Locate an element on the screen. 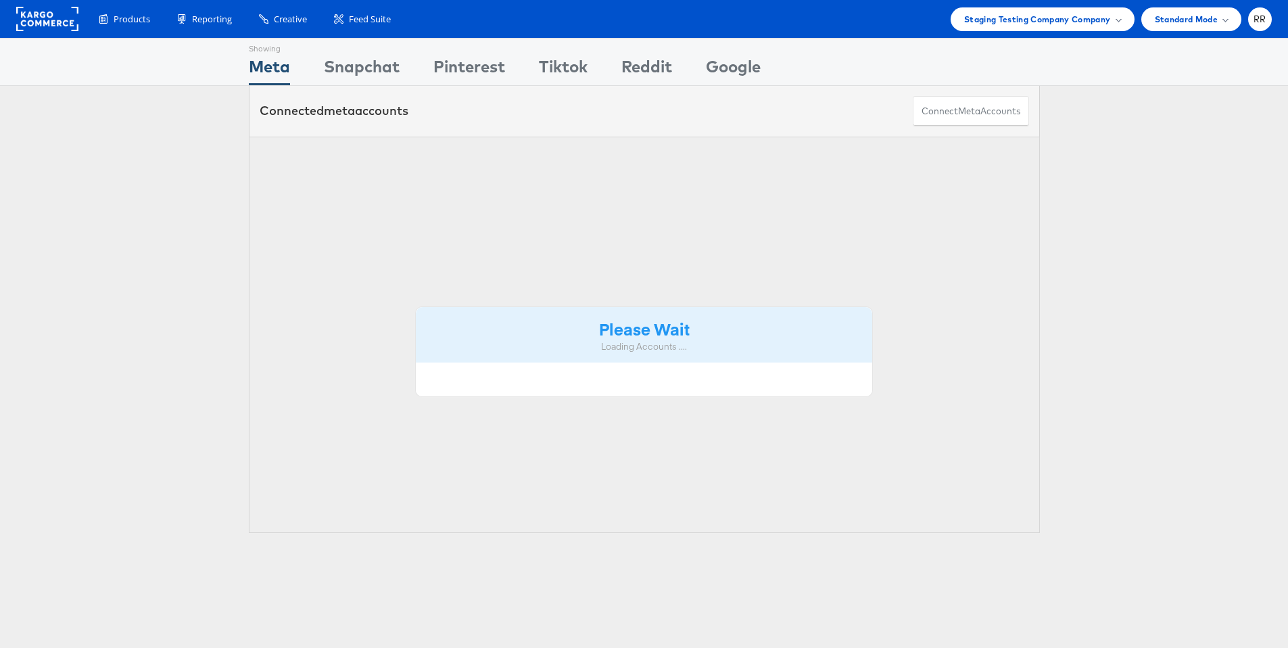 This screenshot has width=1288, height=648. span: Products is located at coordinates (132, 19).